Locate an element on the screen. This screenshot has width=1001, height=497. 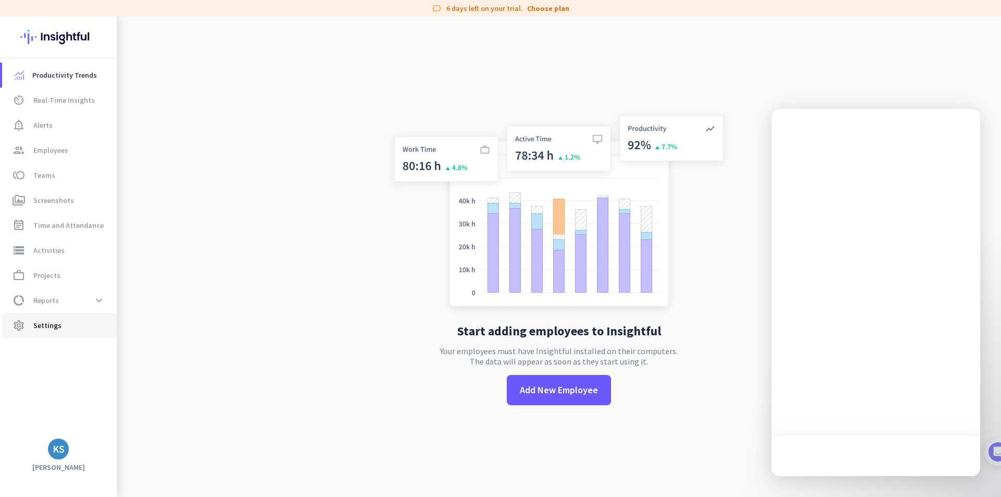
a: work_outlineProjects is located at coordinates (59, 275).